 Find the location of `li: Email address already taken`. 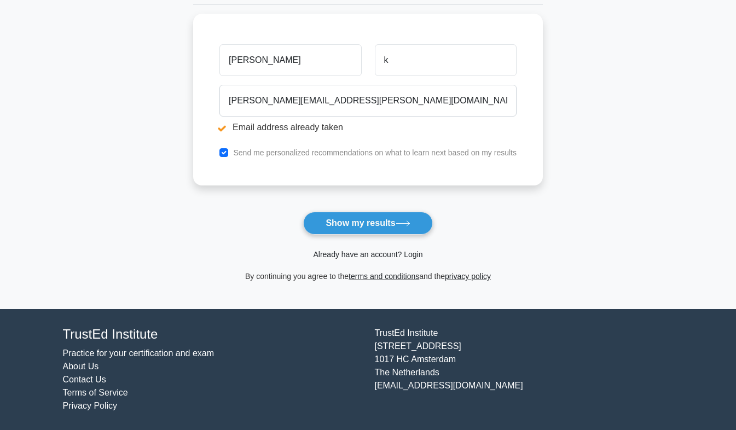

li: Email address already taken is located at coordinates (368, 127).